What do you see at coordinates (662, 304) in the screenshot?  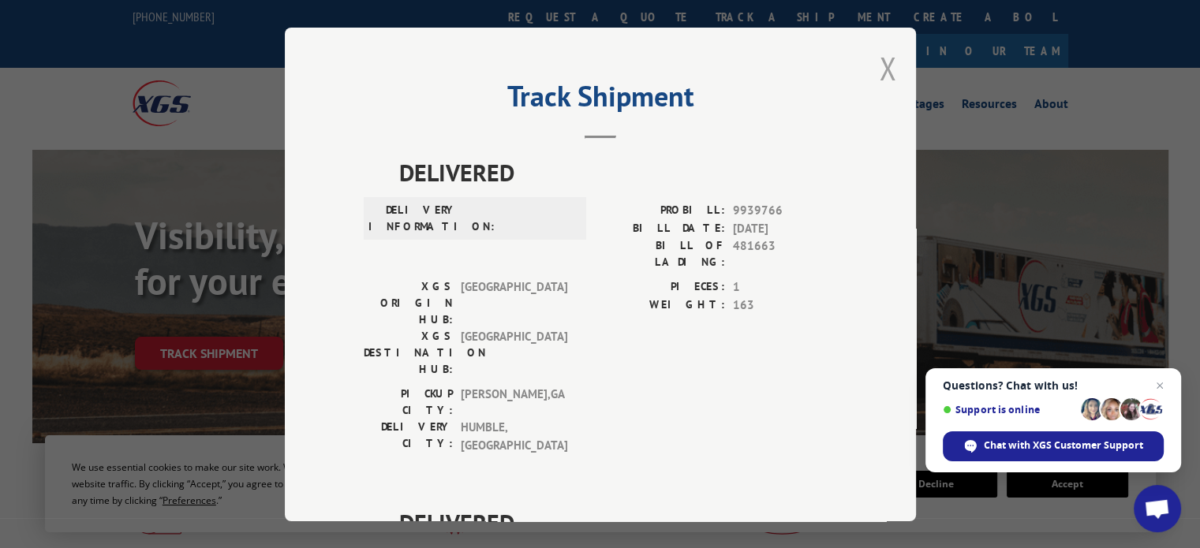 I see `label: WEIGHT:` at bounding box center [662, 304].